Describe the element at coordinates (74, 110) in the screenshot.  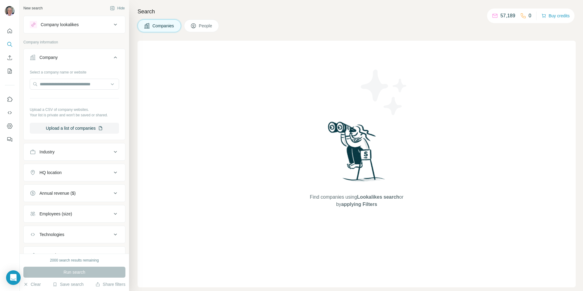
I see `p: Upload a CSV of company websites.` at that location.